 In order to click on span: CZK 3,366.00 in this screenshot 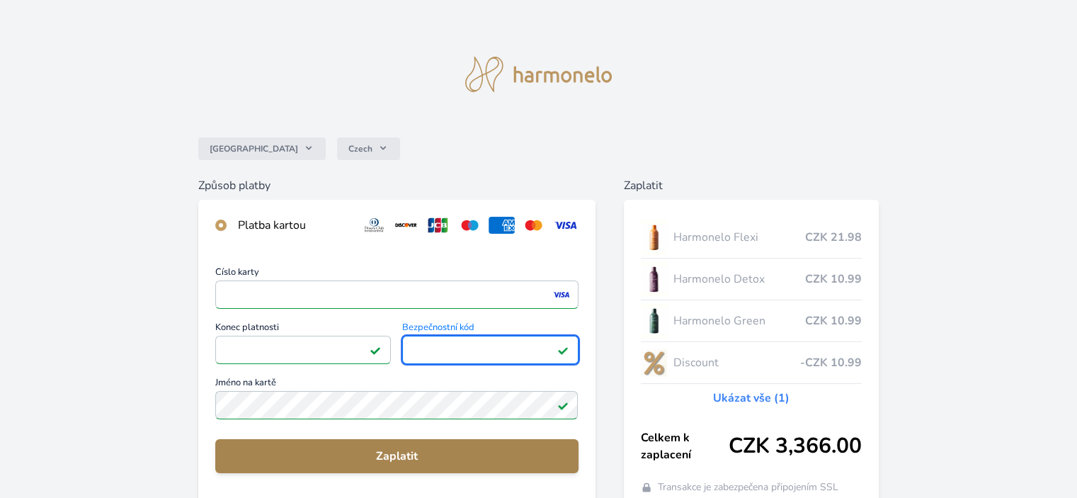, I will do `click(795, 446)`.